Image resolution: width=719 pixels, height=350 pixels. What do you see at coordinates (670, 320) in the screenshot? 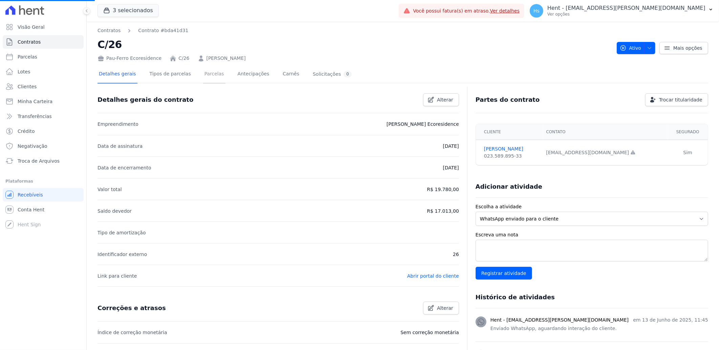
I see `p: em 13 de Junho de 2025, 11:45` at bounding box center [670, 320].